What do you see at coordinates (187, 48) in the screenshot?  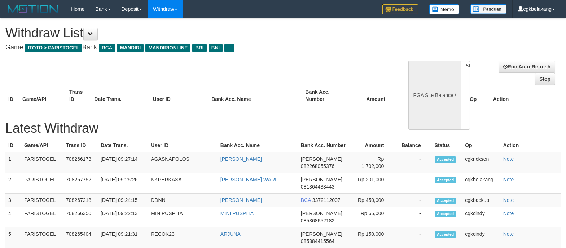 I see `h4: Game: Bank:` at bounding box center [187, 48].